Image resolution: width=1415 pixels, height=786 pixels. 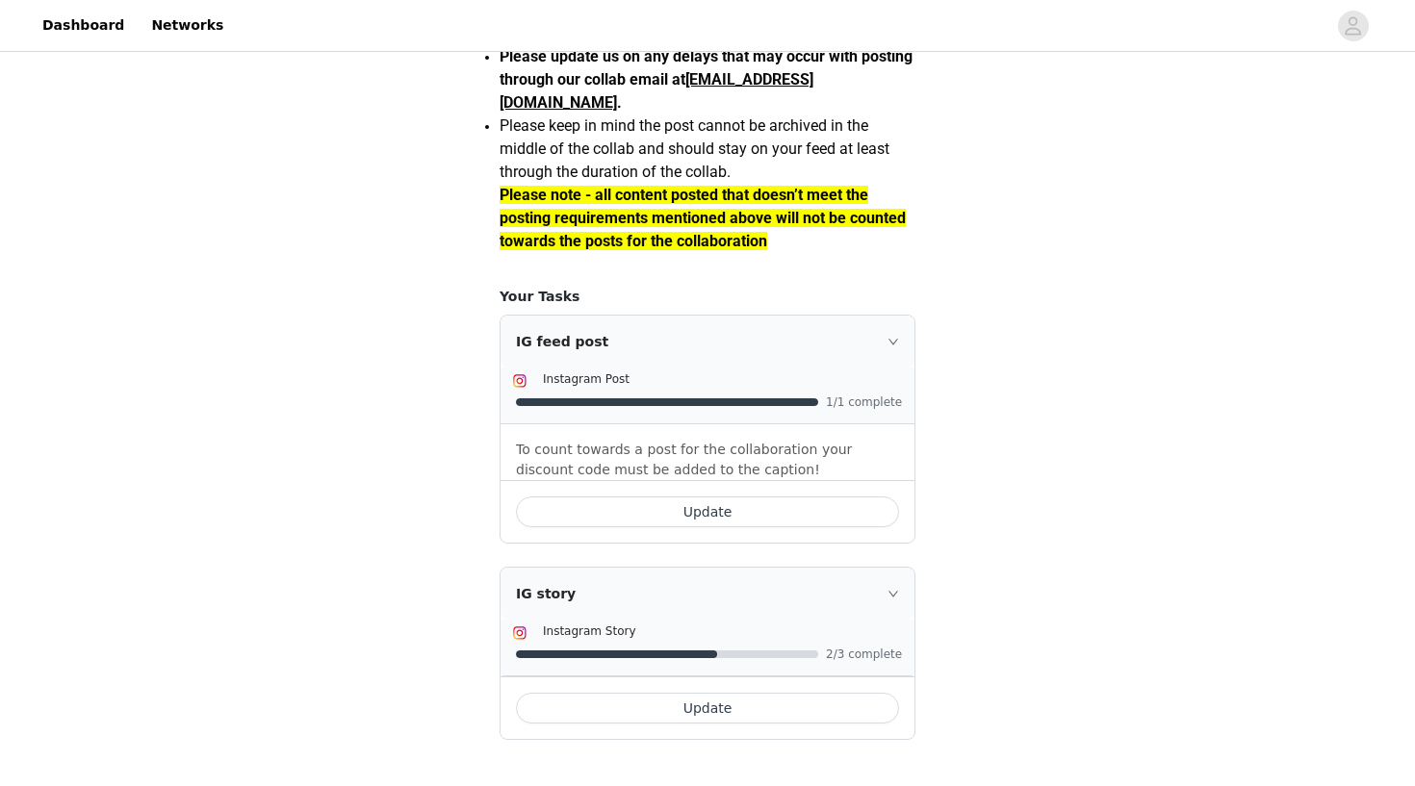 I want to click on span: 2/3 complete, so click(x=864, y=655).